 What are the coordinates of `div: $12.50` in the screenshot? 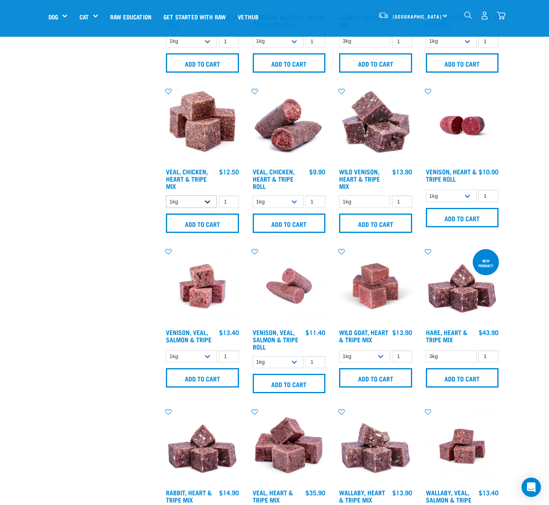 It's located at (229, 171).